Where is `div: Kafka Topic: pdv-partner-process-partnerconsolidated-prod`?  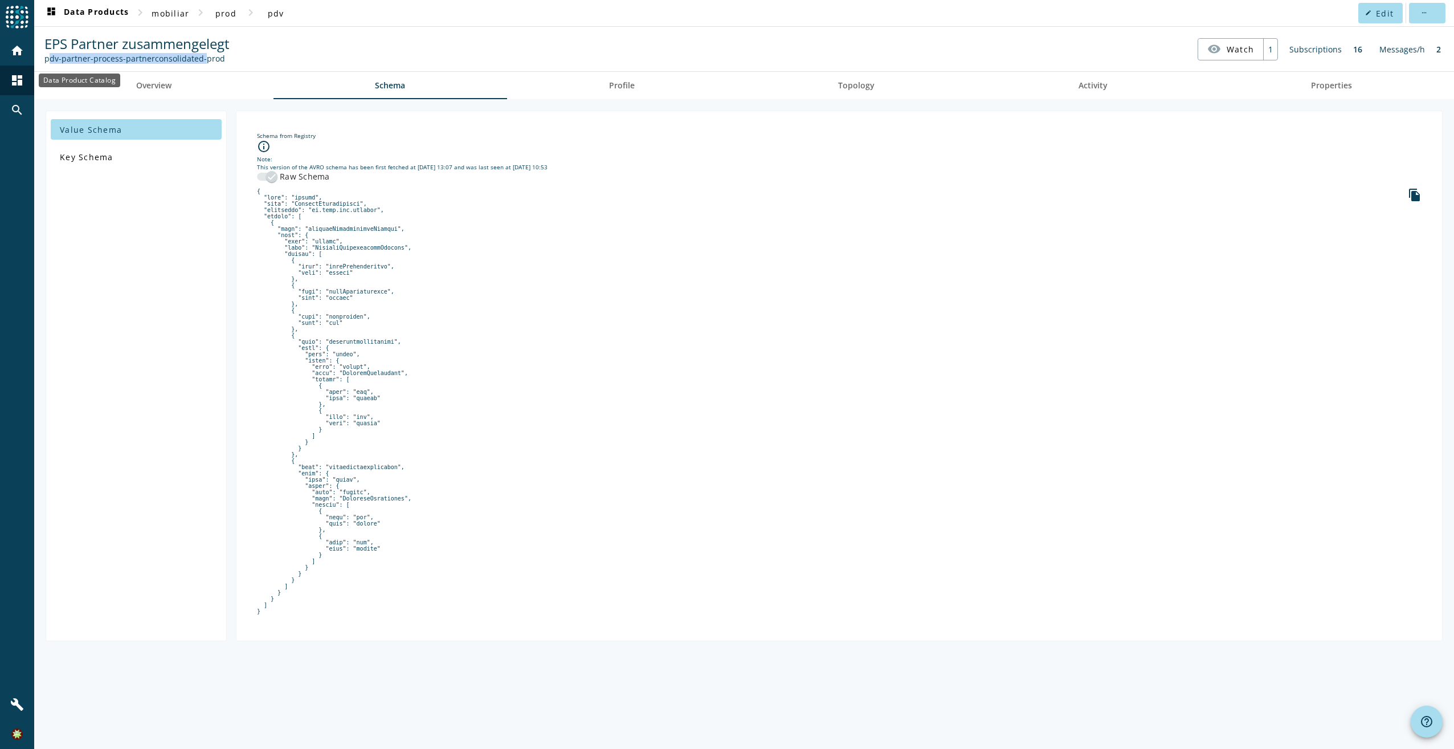
div: Kafka Topic: pdv-partner-process-partnerconsolidated-prod is located at coordinates (137, 58).